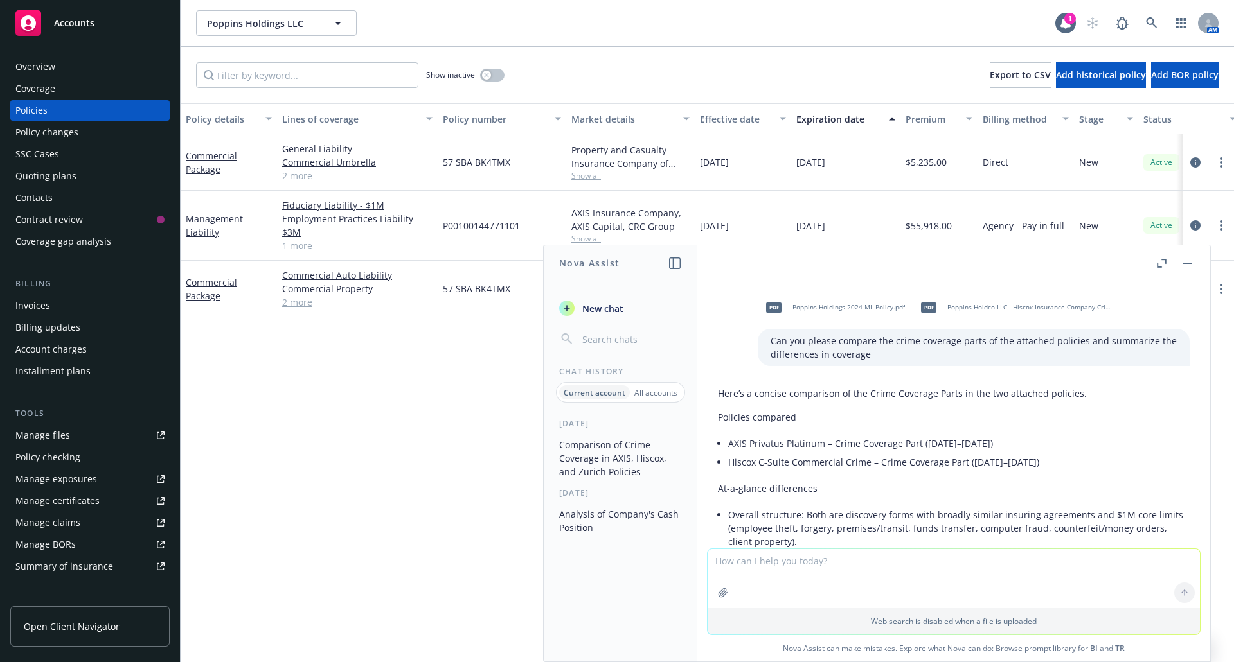  Describe the element at coordinates (276, 23) in the screenshot. I see `button: Poppins Holdings LLC` at that location.